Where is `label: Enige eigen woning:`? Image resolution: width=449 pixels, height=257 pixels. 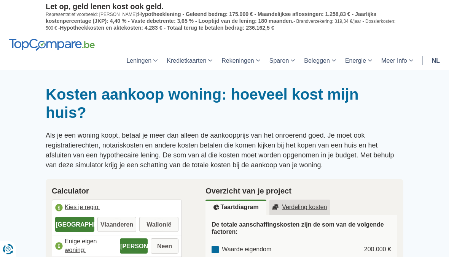
label: Enige eigen woning: is located at coordinates (85, 246).